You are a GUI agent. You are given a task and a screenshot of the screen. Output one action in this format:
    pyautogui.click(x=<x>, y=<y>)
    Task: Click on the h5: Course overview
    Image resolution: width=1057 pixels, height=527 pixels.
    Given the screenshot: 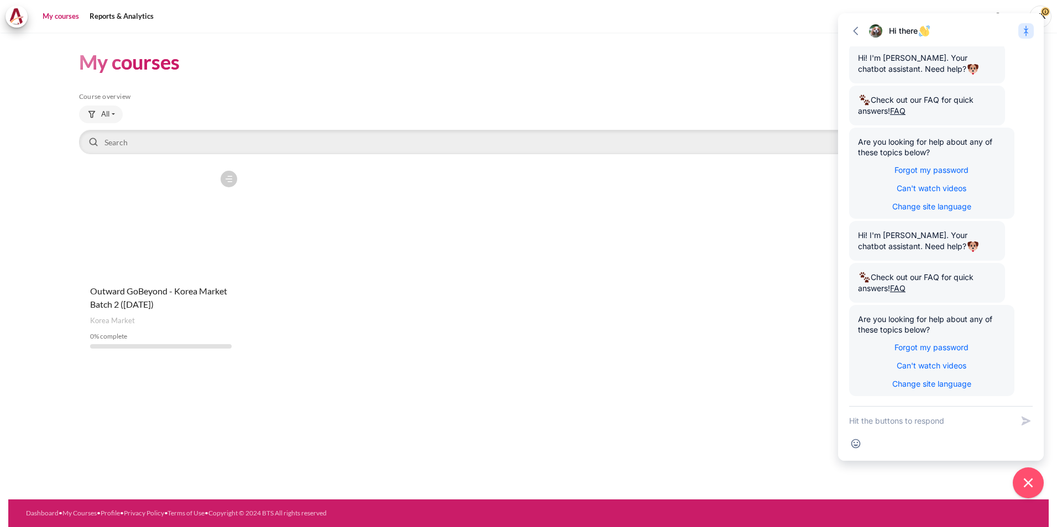 What is the action you would take?
    pyautogui.click(x=528, y=97)
    